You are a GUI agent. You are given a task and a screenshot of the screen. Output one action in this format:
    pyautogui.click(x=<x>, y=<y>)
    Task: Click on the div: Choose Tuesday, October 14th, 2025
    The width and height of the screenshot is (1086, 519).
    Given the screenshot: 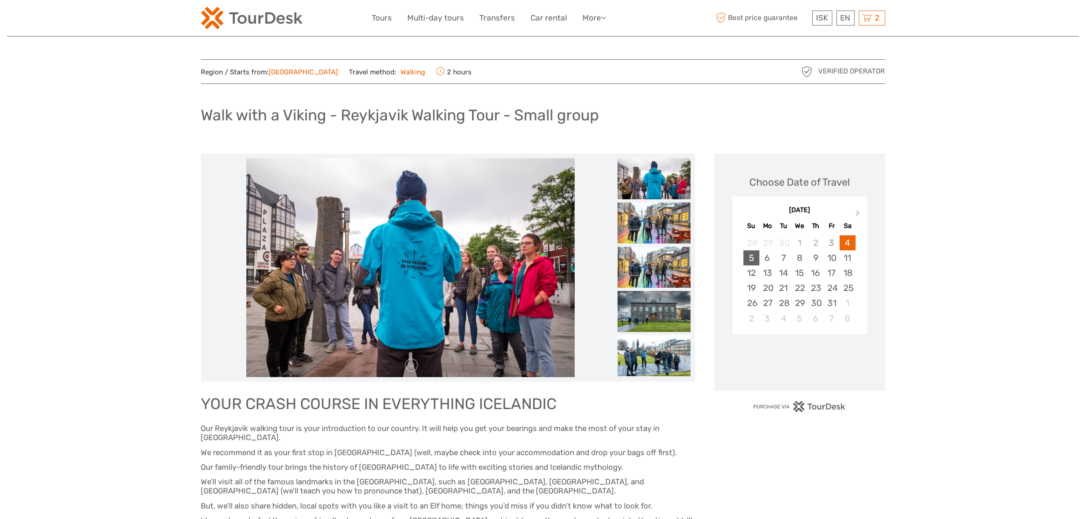 What is the action you would take?
    pyautogui.click(x=783, y=273)
    